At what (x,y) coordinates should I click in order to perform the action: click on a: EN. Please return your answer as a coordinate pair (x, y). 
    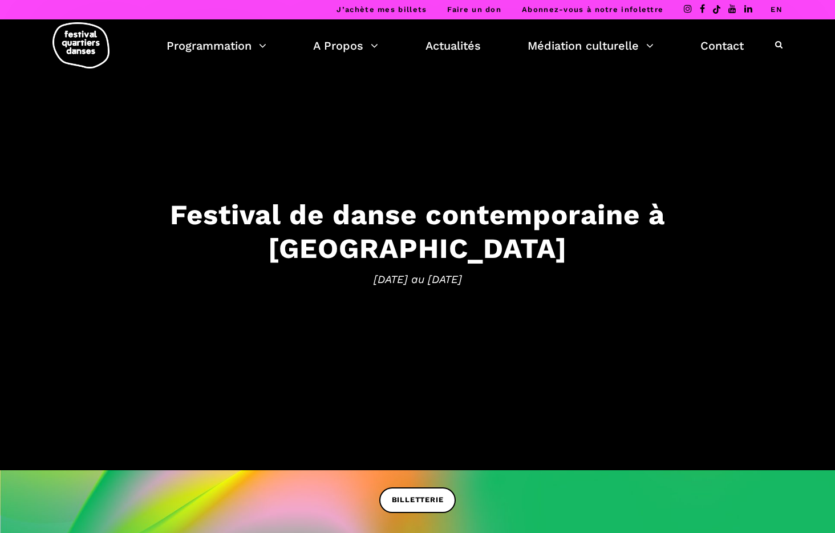
    Looking at the image, I should click on (776, 9).